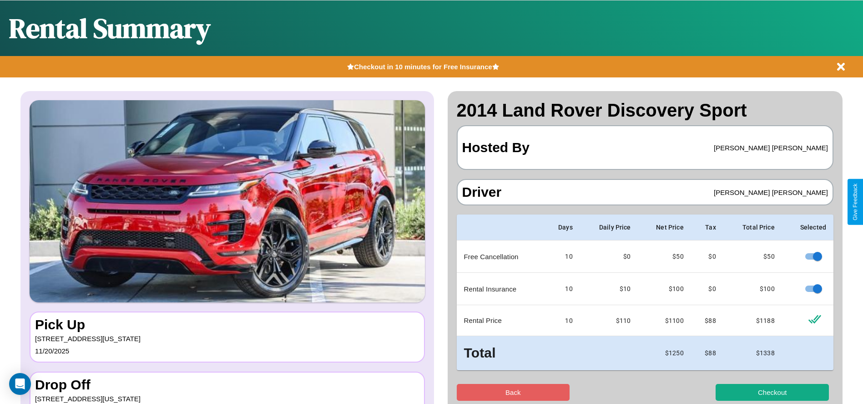 This screenshot has width=863, height=404. I want to click on th: Selected, so click(808, 227).